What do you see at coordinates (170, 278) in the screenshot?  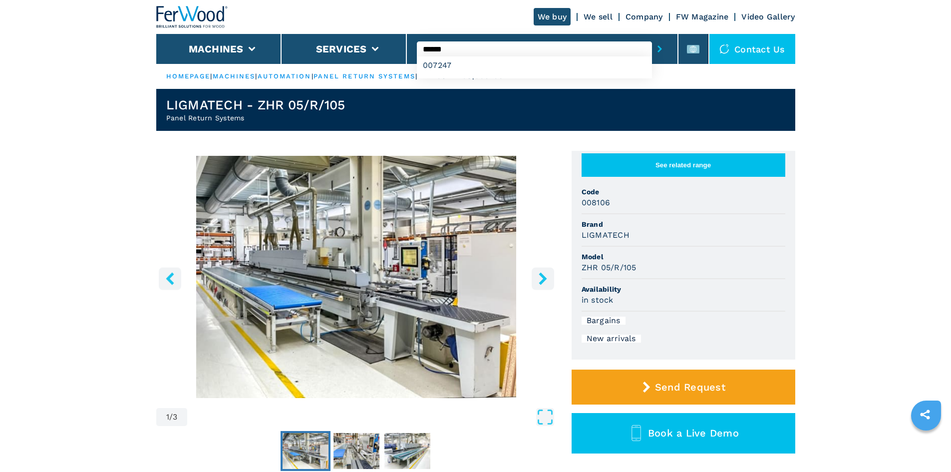 I see `button: left-button` at bounding box center [170, 278].